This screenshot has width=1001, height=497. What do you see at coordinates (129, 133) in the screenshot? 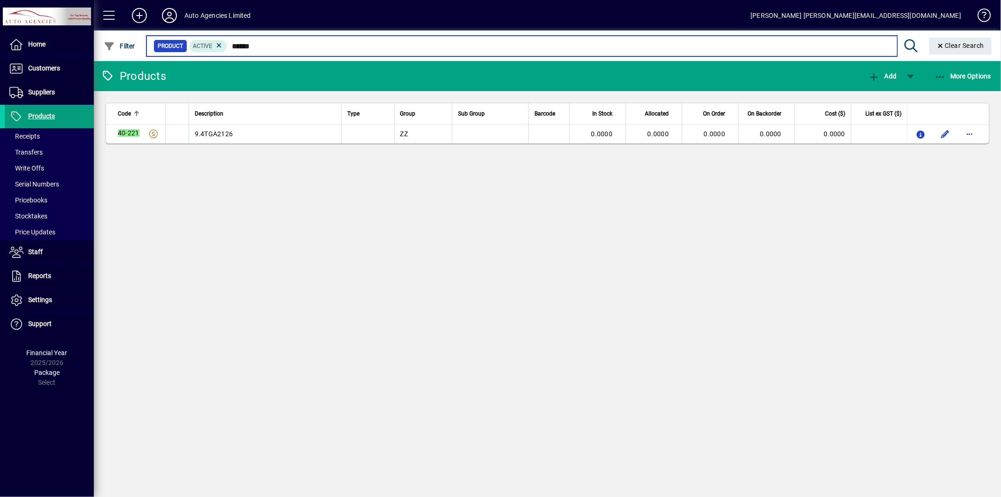
I see `em: 40-221` at bounding box center [129, 133].